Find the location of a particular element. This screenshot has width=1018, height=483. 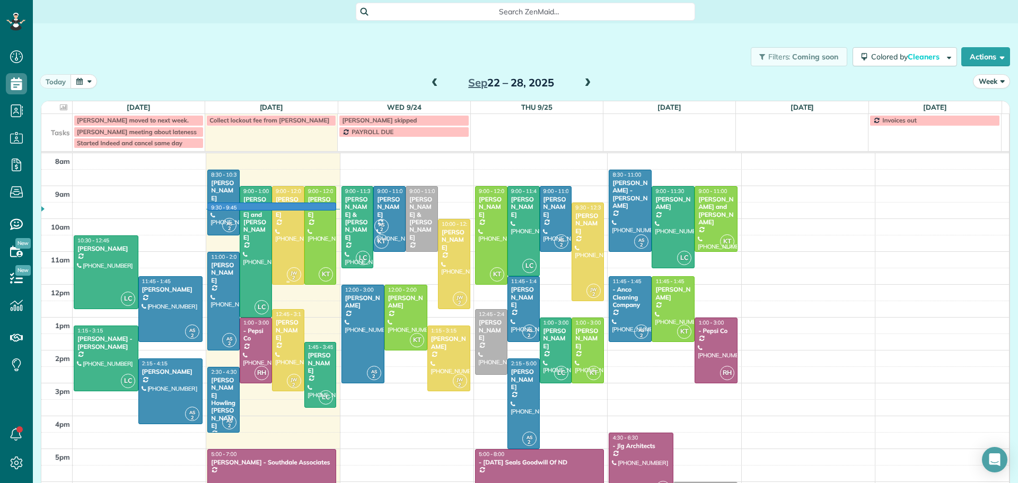

div: - Anco Cleaning Company is located at coordinates (630, 297).